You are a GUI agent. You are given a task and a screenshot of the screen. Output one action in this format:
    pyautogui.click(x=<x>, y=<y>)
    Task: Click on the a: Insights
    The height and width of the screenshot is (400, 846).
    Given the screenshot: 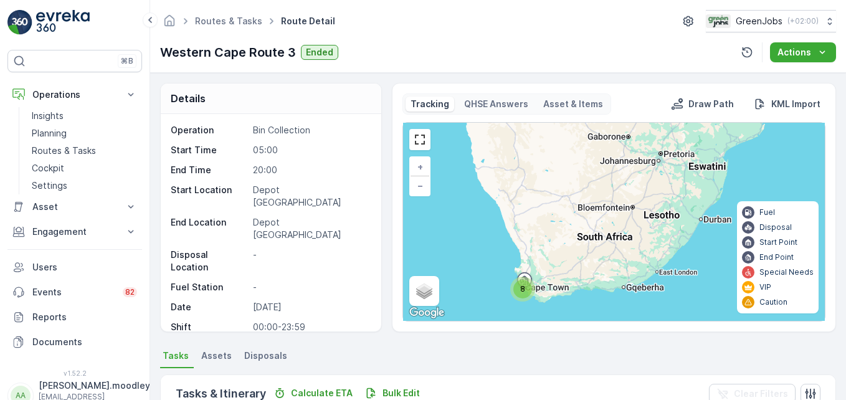 What is the action you would take?
    pyautogui.click(x=84, y=116)
    